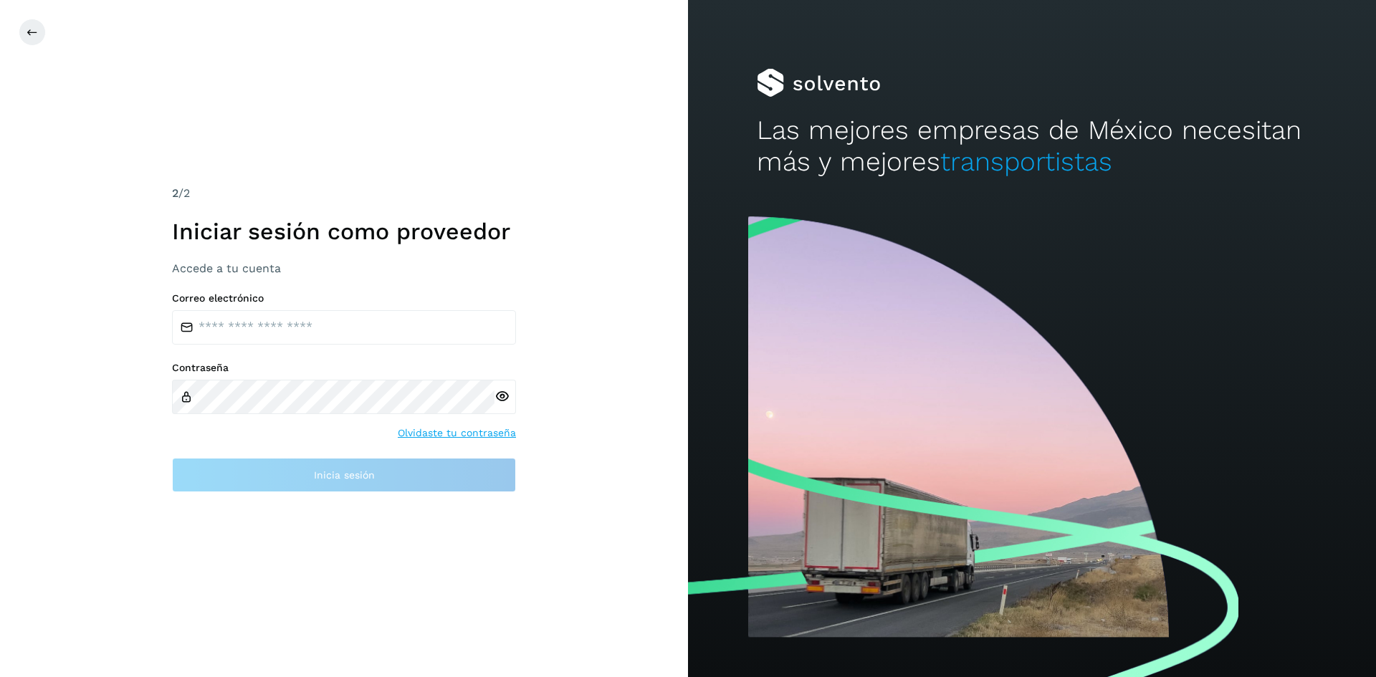 Image resolution: width=1376 pixels, height=677 pixels. I want to click on button: Inicia sesión, so click(344, 475).